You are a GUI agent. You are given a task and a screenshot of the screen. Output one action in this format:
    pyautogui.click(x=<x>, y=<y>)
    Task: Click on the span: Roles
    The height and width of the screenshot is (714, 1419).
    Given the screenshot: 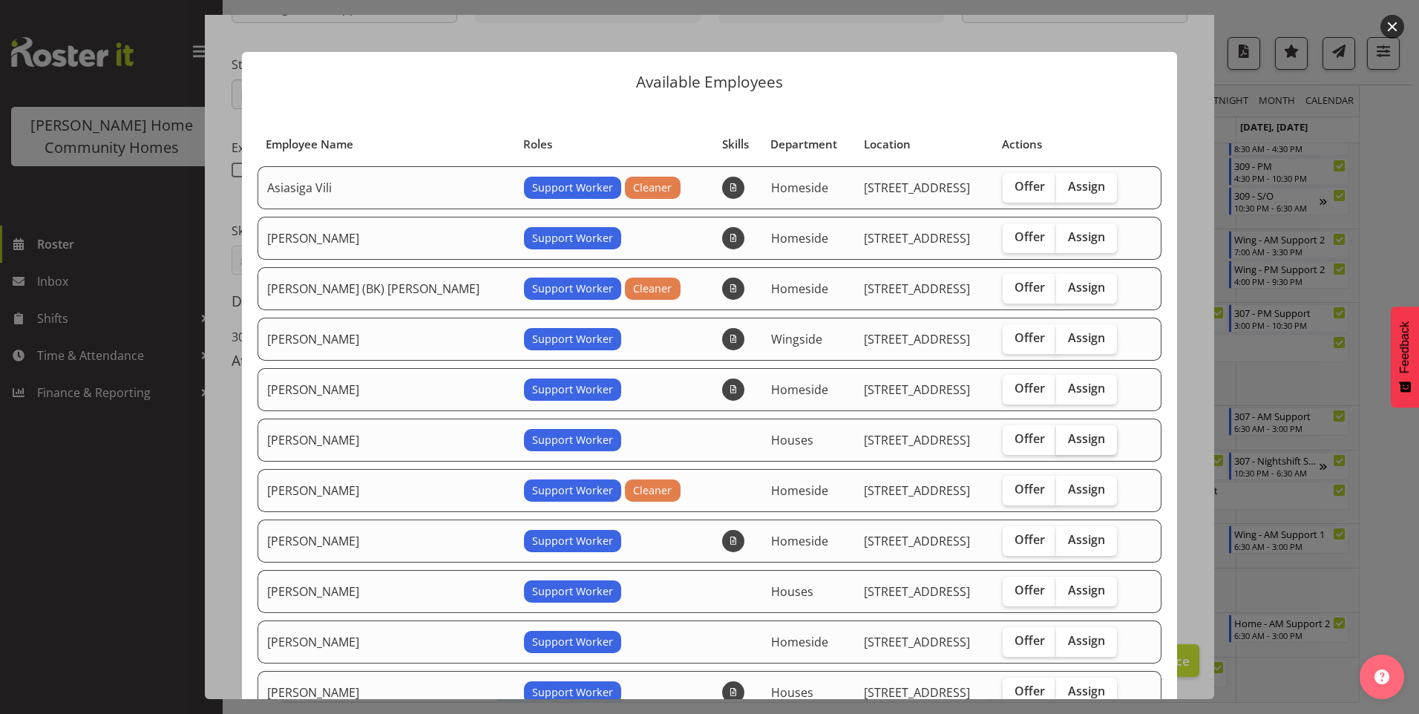 What is the action you would take?
    pyautogui.click(x=537, y=144)
    